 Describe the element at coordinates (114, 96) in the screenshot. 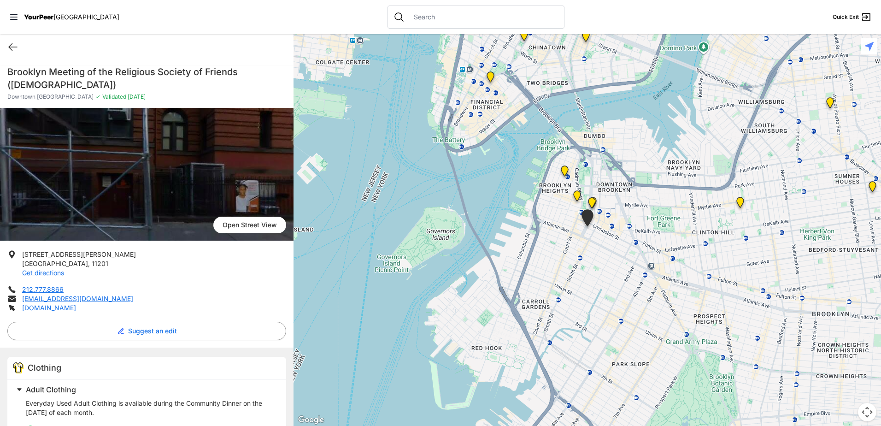

I see `span: Validated` at that location.